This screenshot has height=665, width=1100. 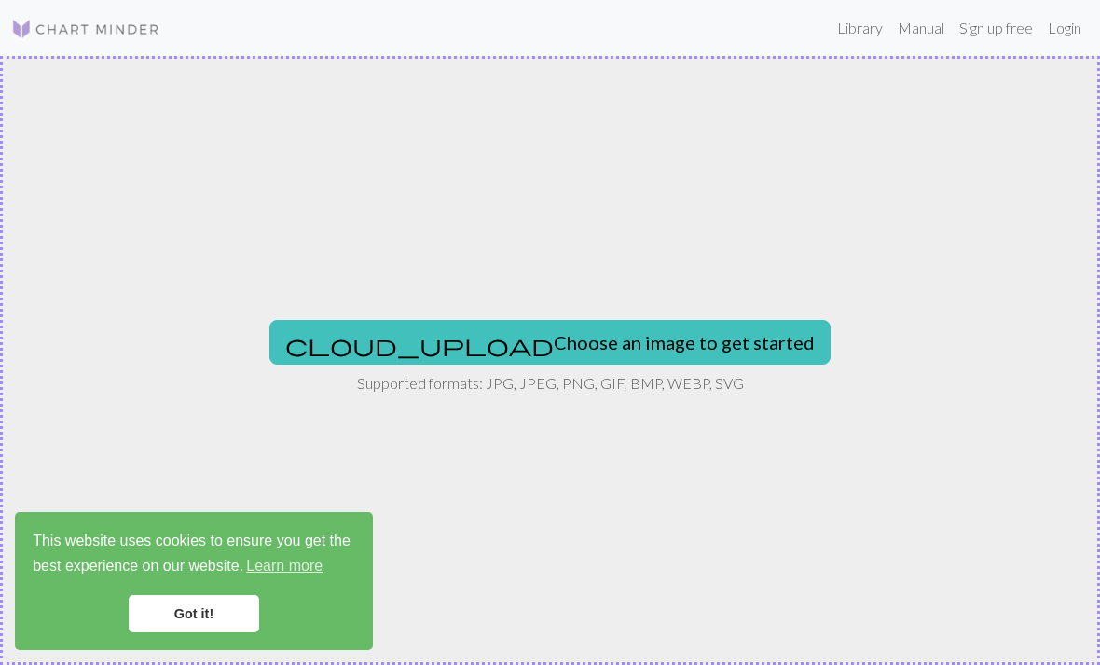 I want to click on a: Manual, so click(x=921, y=28).